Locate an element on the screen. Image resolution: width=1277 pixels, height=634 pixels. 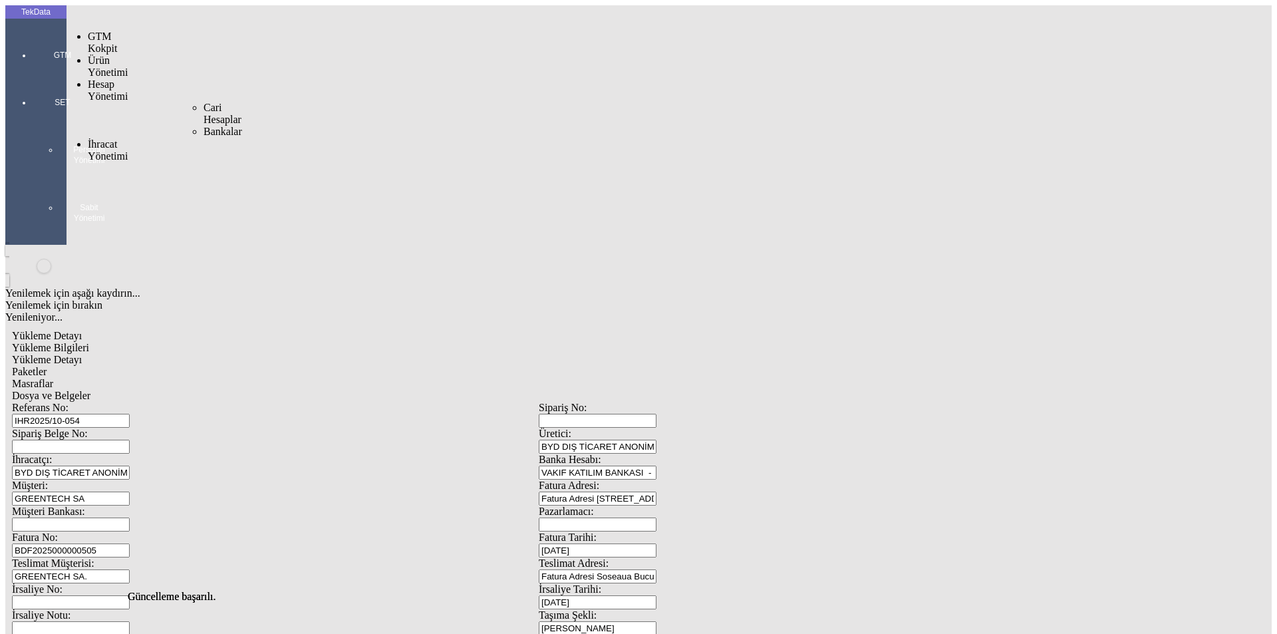
span: Fatura Adresi: is located at coordinates (569, 485).